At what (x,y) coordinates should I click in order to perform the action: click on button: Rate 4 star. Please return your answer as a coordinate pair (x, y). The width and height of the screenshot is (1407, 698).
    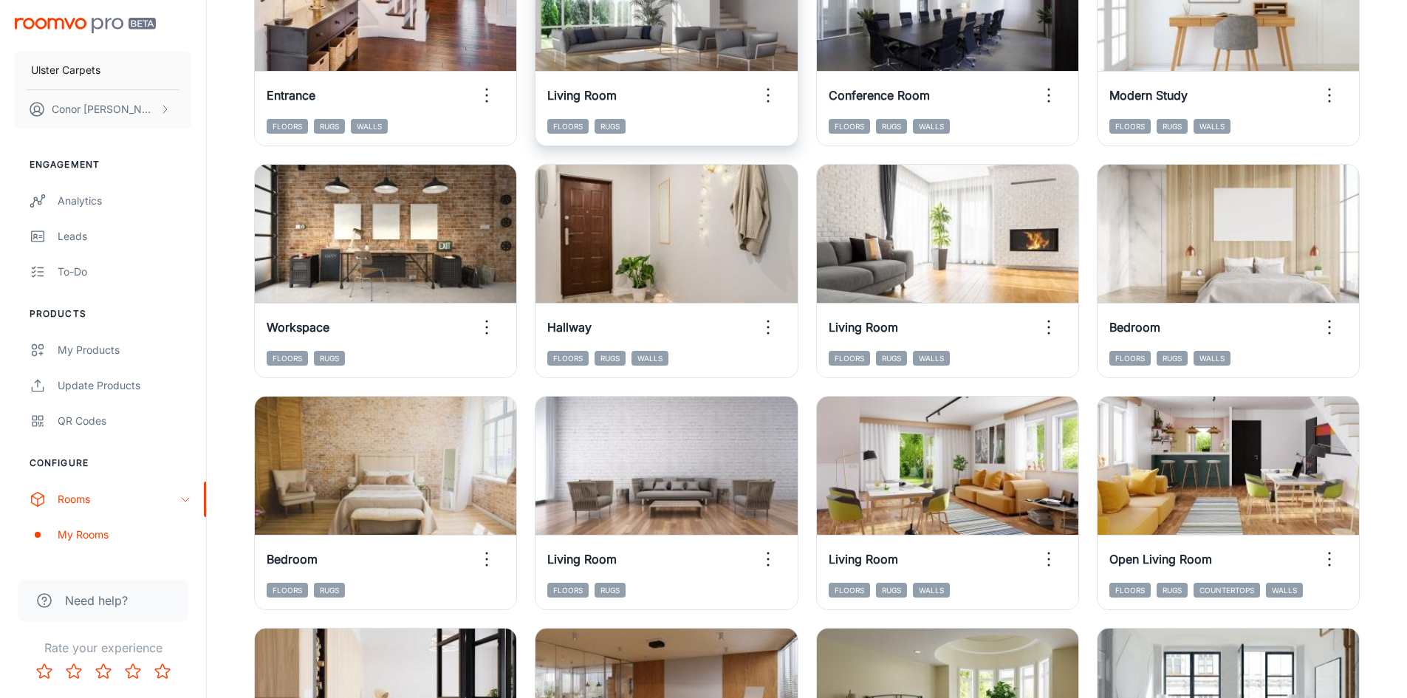
    Looking at the image, I should click on (133, 671).